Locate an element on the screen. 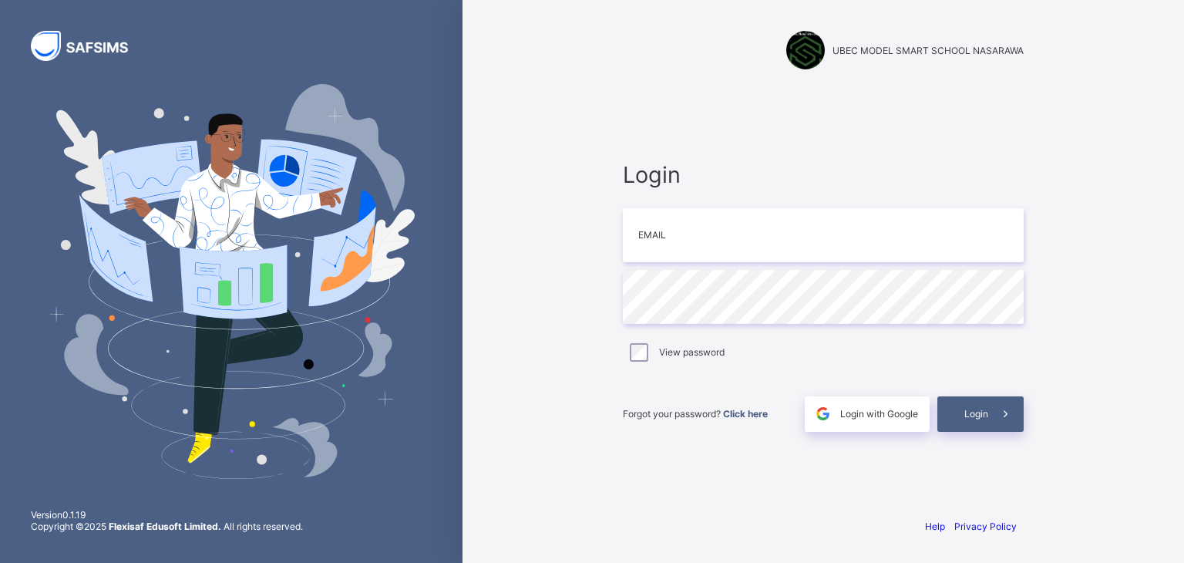 This screenshot has width=1184, height=563. span: Click here is located at coordinates (746, 413).